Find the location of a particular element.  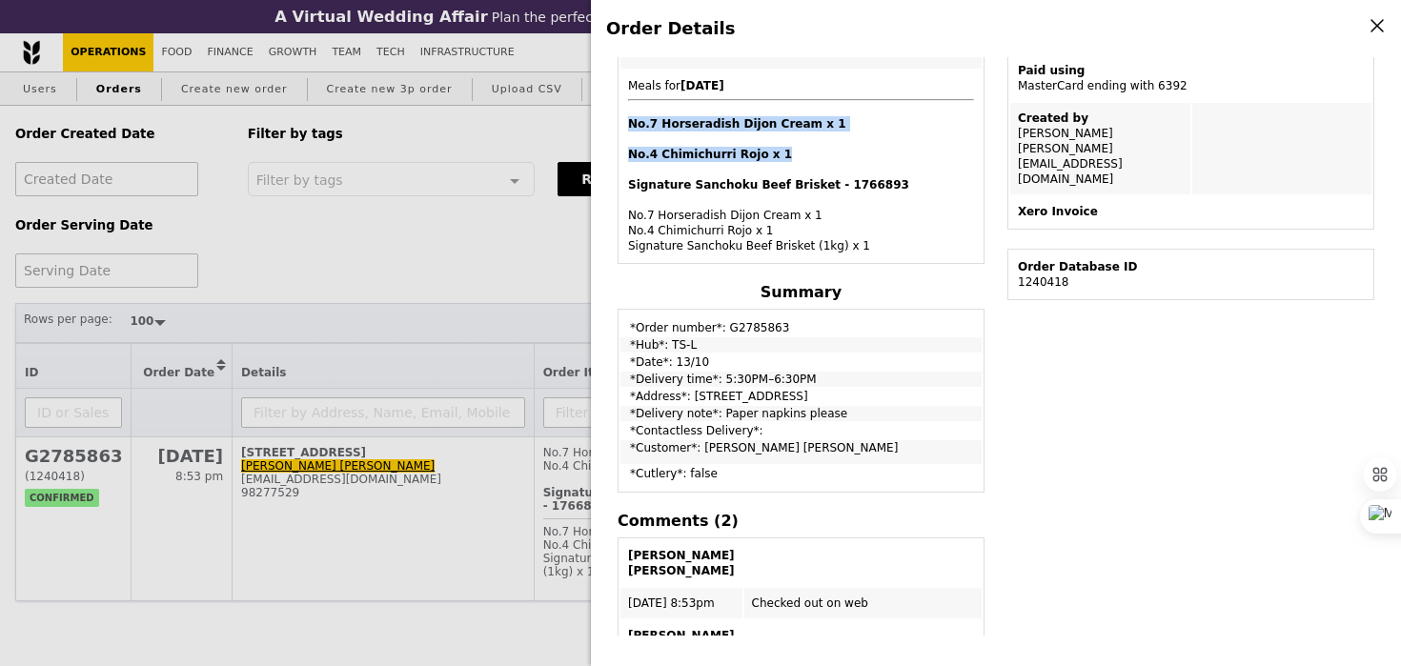

div: Xero Invoice is located at coordinates (1191, 212).